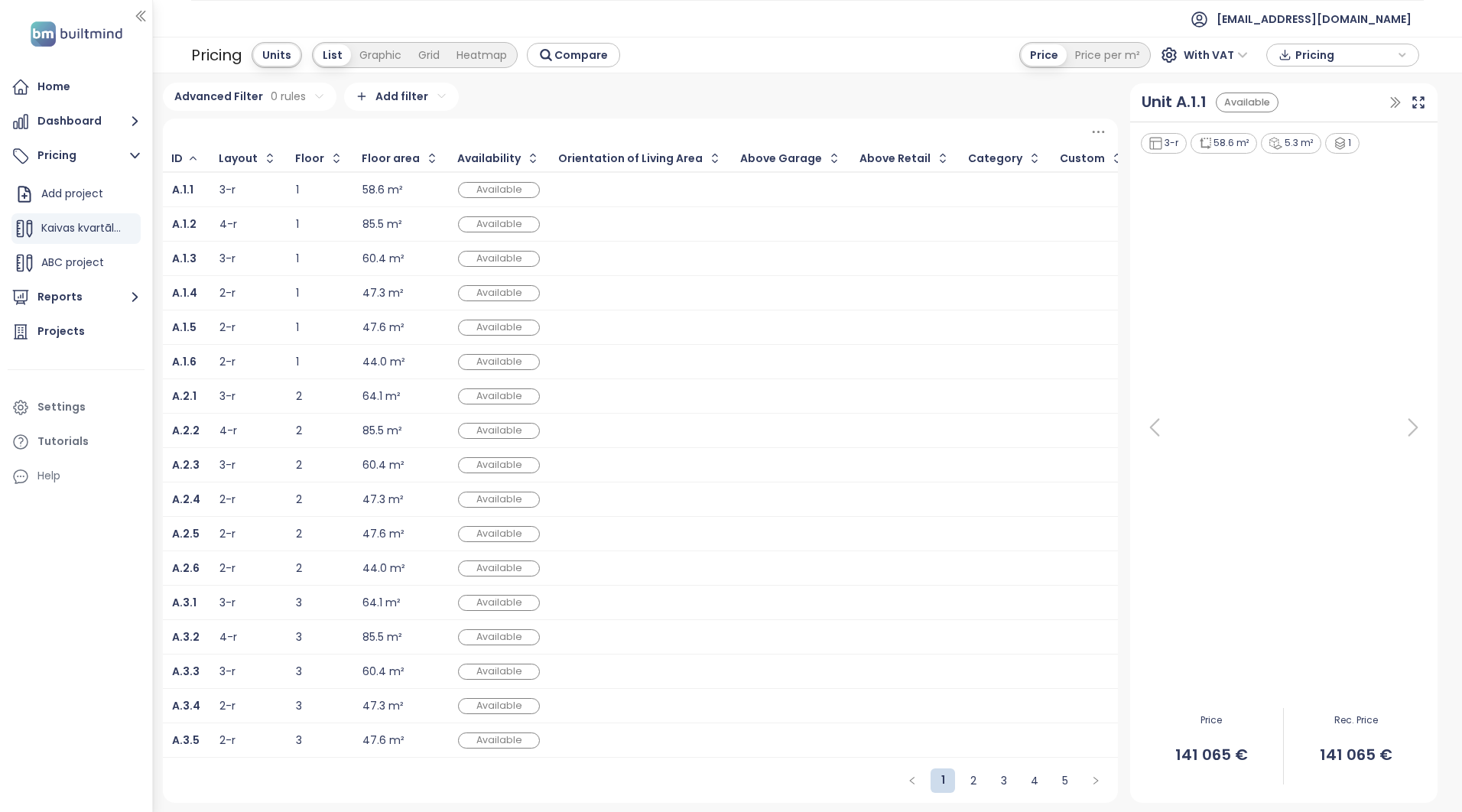 This screenshot has height=812, width=1462. Describe the element at coordinates (630, 158) in the screenshot. I see `div: Orientation of Living Area` at that location.